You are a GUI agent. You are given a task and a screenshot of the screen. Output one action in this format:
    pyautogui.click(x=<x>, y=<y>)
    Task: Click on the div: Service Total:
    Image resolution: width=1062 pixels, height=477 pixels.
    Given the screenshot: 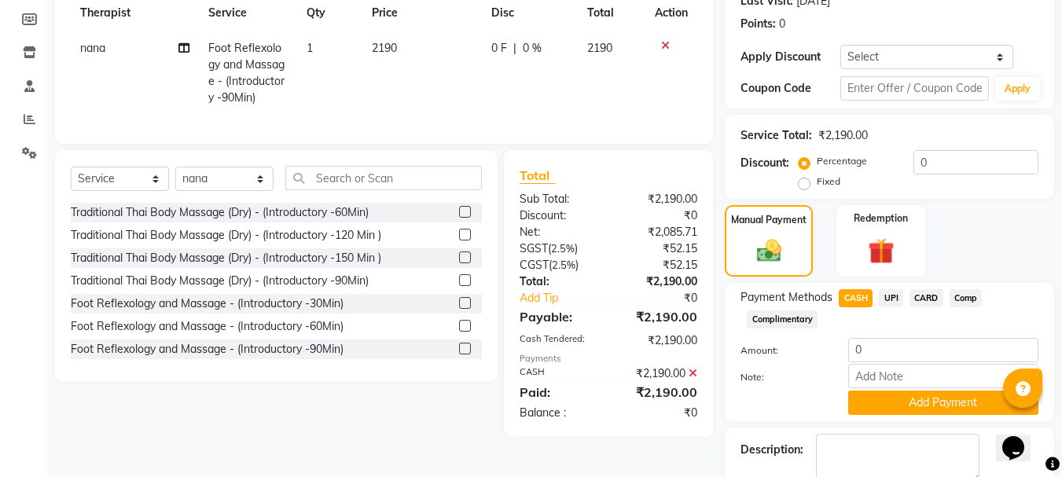 What is the action you would take?
    pyautogui.click(x=776, y=135)
    